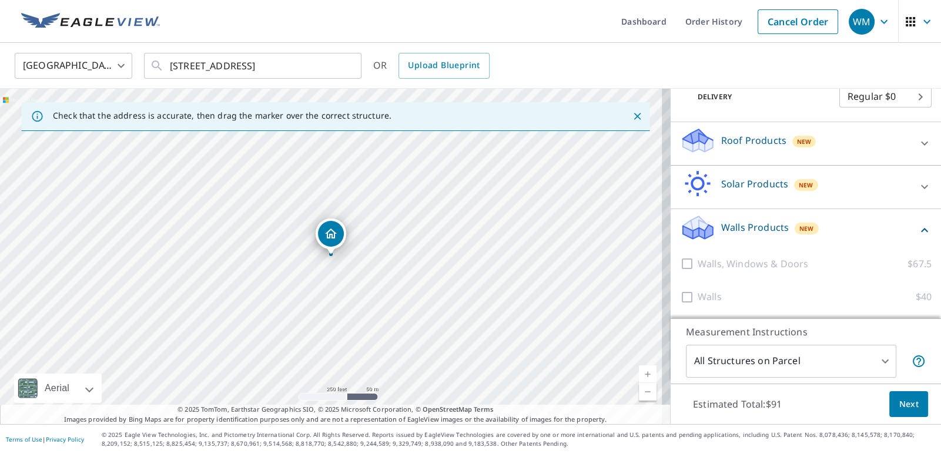  I want to click on a: Upload Blueprint, so click(444, 66).